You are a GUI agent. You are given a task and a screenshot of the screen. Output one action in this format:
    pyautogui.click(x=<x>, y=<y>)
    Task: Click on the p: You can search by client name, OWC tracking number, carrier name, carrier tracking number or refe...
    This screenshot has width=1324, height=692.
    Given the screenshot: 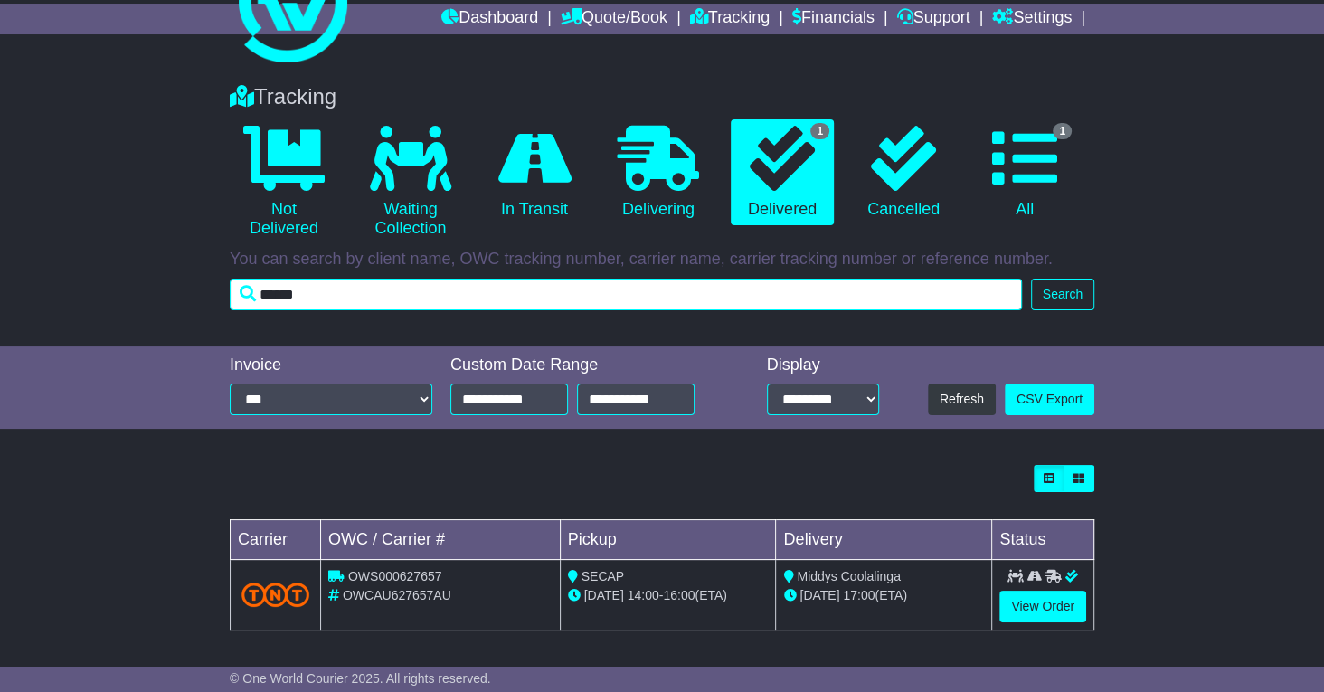 What is the action you would take?
    pyautogui.click(x=662, y=260)
    